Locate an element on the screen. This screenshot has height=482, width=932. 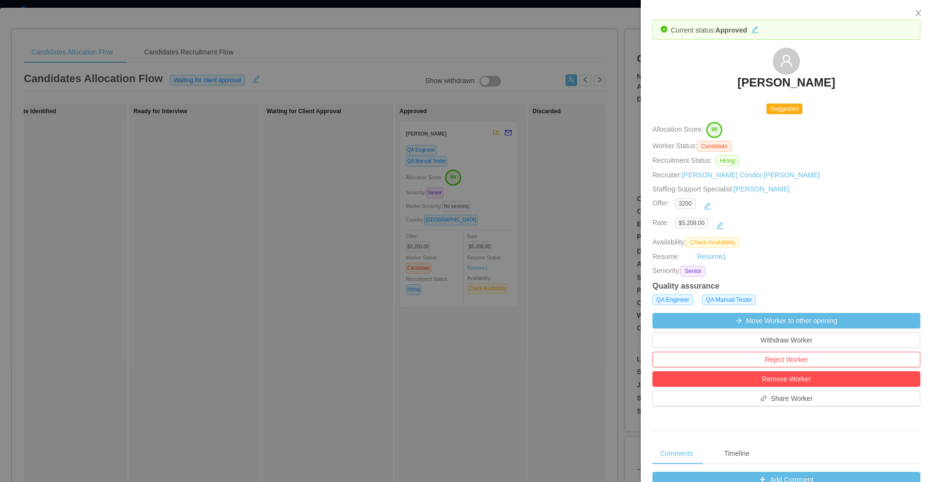
i: icon: close is located at coordinates (918, 13).